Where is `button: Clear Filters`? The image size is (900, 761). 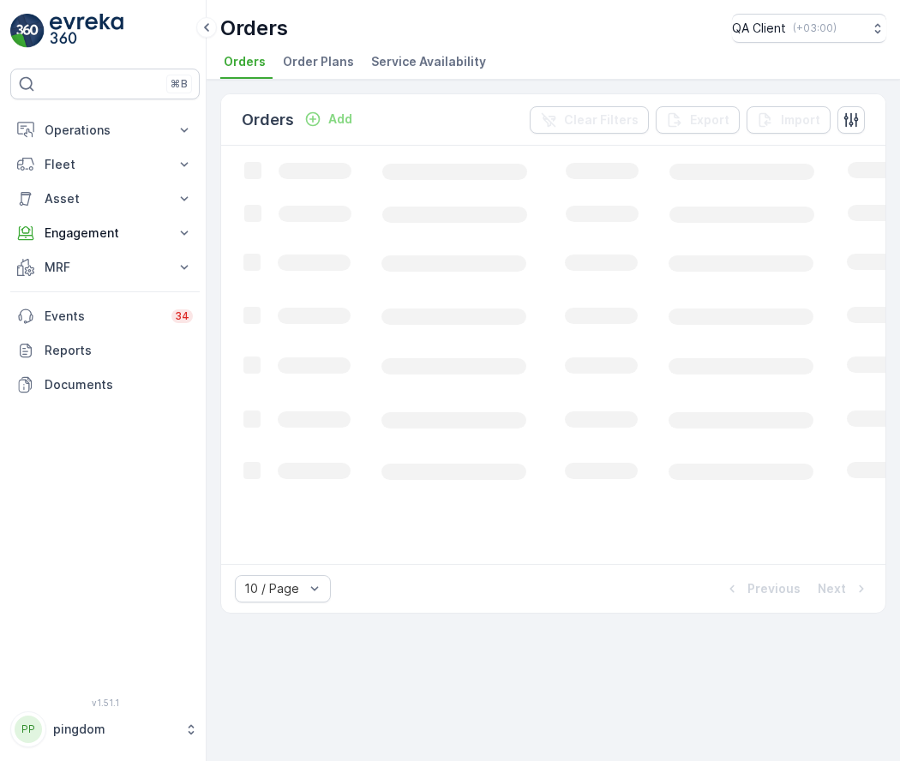 button: Clear Filters is located at coordinates (589, 120).